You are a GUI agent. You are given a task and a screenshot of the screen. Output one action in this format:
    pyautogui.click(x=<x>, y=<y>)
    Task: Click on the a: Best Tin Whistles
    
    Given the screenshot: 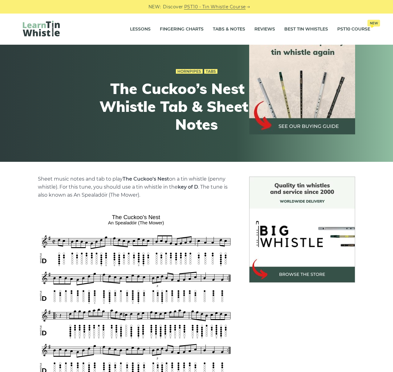 What is the action you would take?
    pyautogui.click(x=307, y=29)
    